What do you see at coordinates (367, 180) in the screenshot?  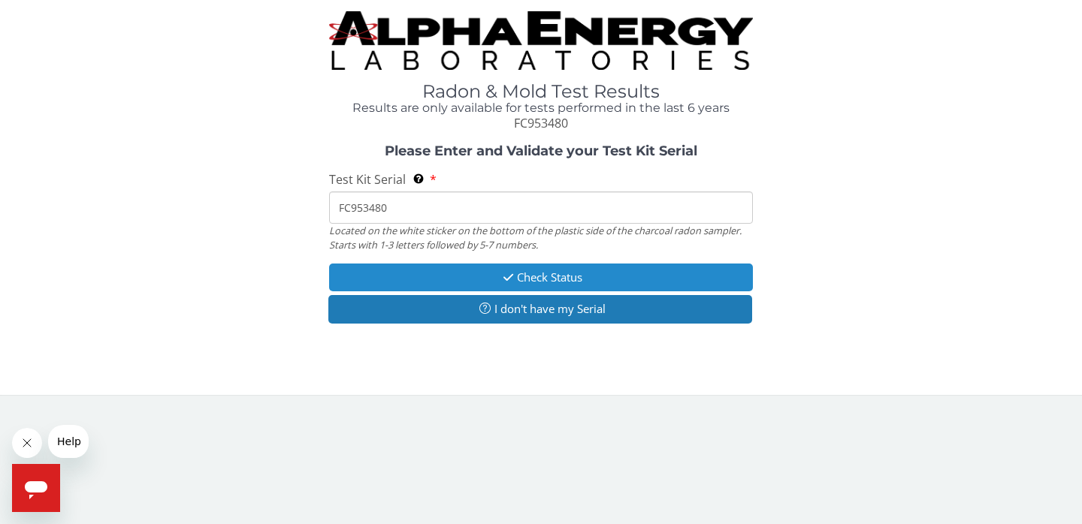 I see `span: Test Kit Serial` at bounding box center [367, 180].